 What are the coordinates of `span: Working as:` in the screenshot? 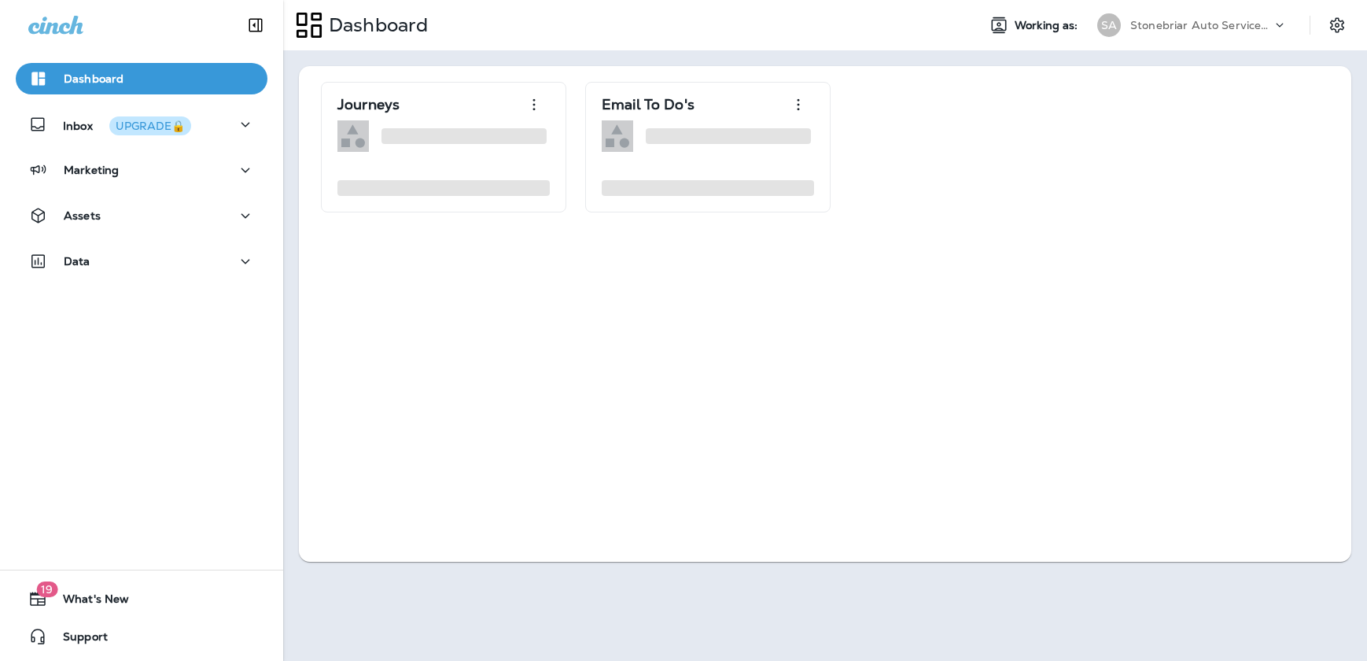 It's located at (1048, 25).